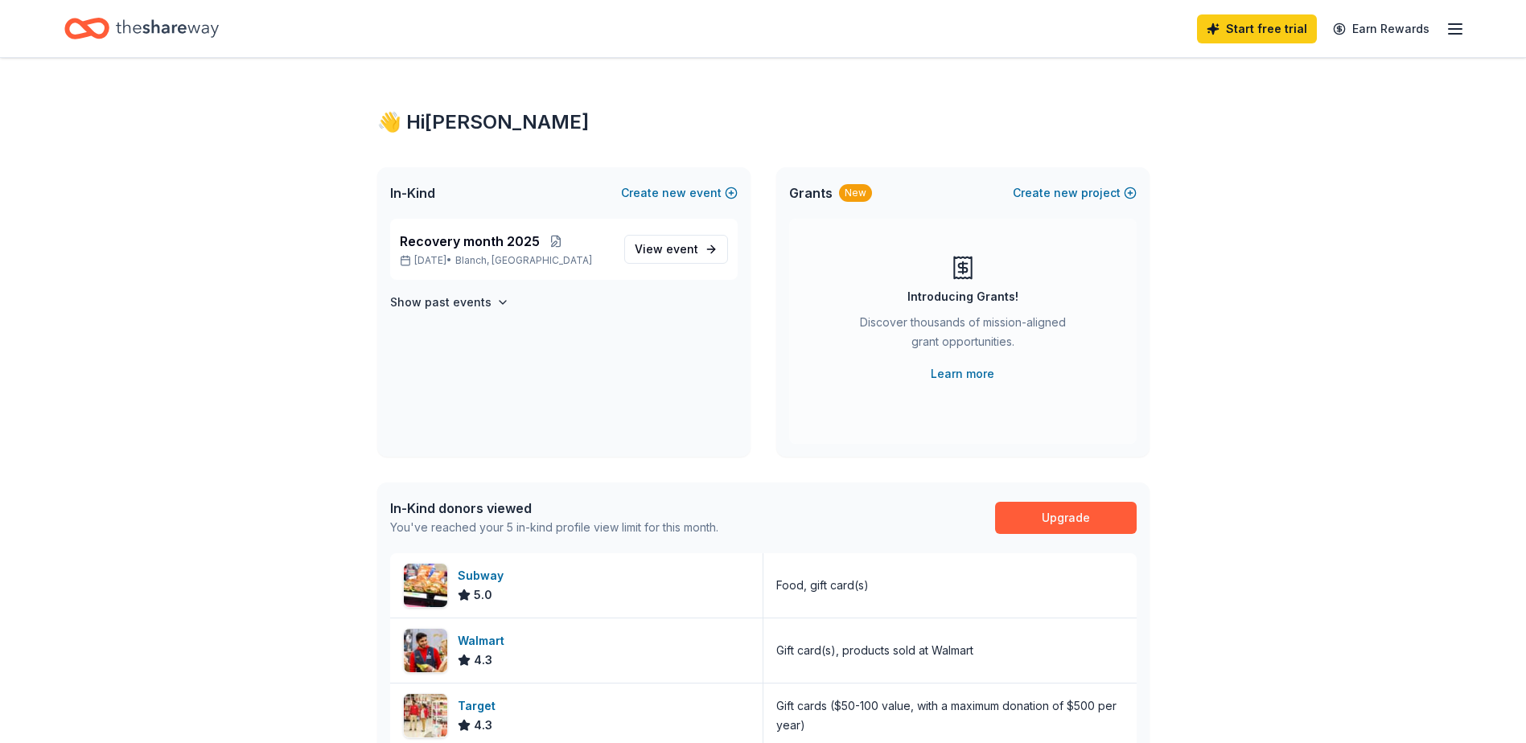 The width and height of the screenshot is (1526, 743). I want to click on a: Earn Rewards, so click(1381, 29).